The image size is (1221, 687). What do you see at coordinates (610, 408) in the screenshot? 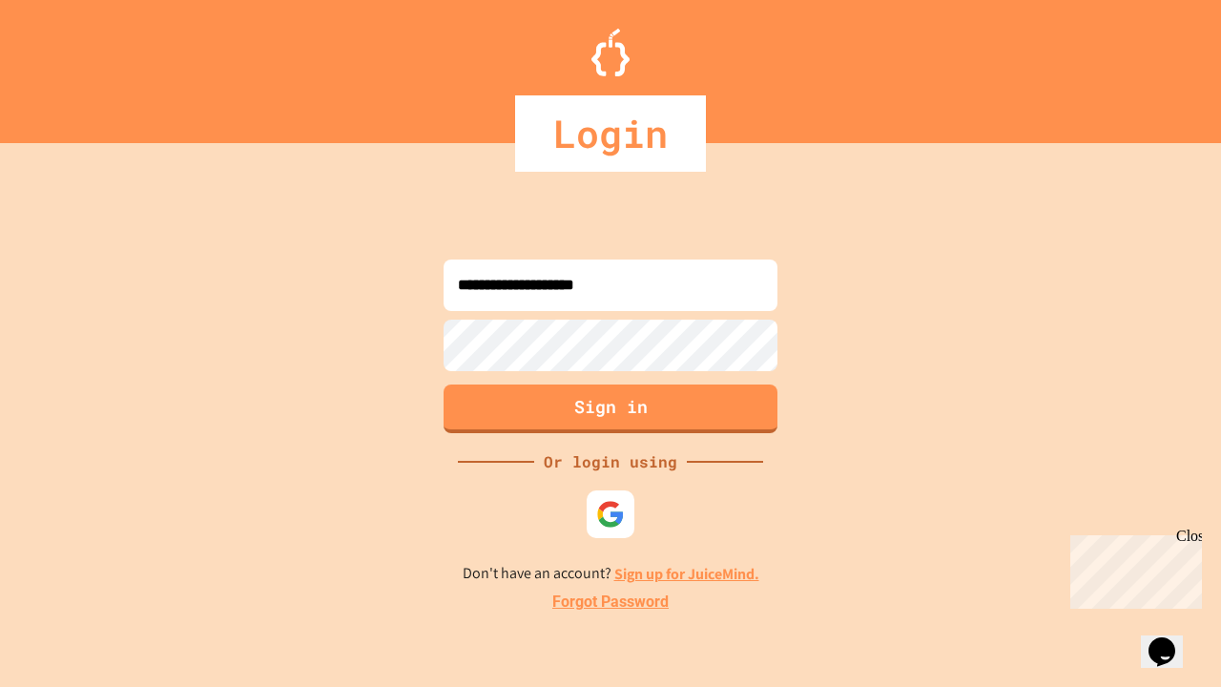
I see `button: Sign in` at bounding box center [610, 408].